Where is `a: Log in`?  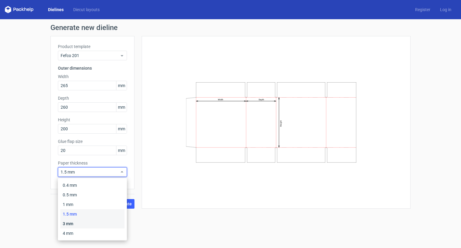 a: Log in is located at coordinates (446, 10).